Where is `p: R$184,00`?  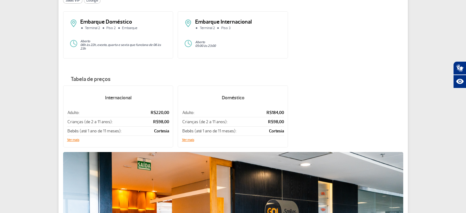 p: R$184,00 is located at coordinates (272, 113).